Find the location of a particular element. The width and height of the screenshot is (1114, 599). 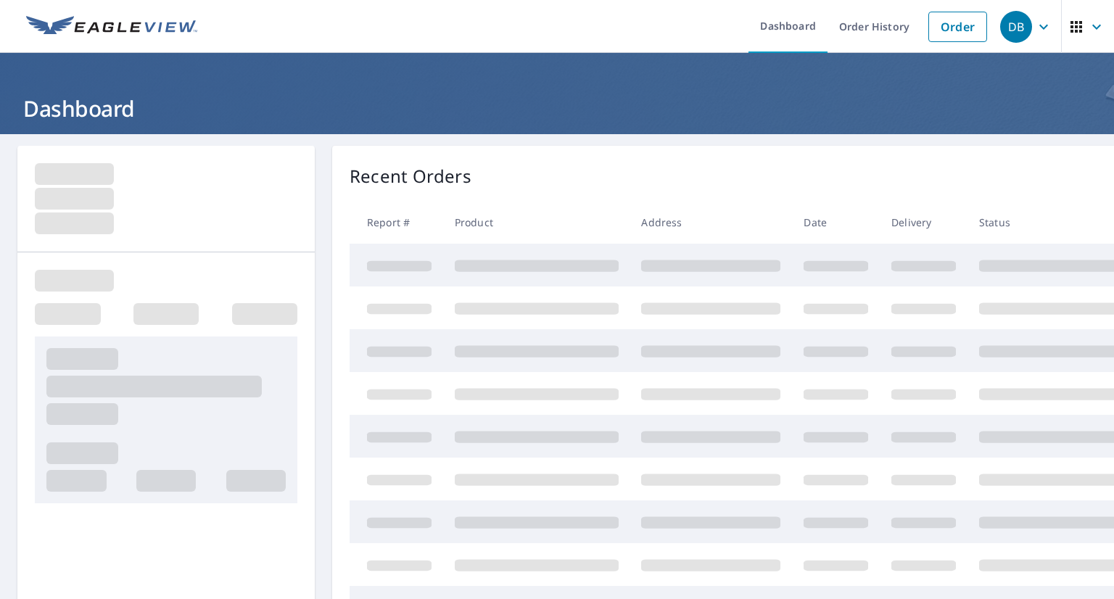

div: DB is located at coordinates (1016, 27).